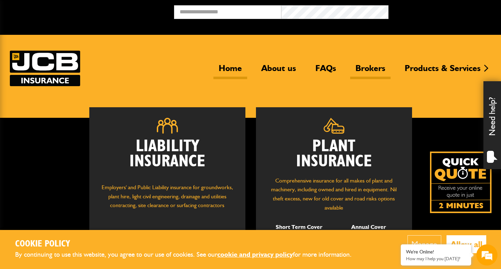 This screenshot has height=269, width=501. Describe the element at coordinates (230, 71) in the screenshot. I see `a: Home` at that location.